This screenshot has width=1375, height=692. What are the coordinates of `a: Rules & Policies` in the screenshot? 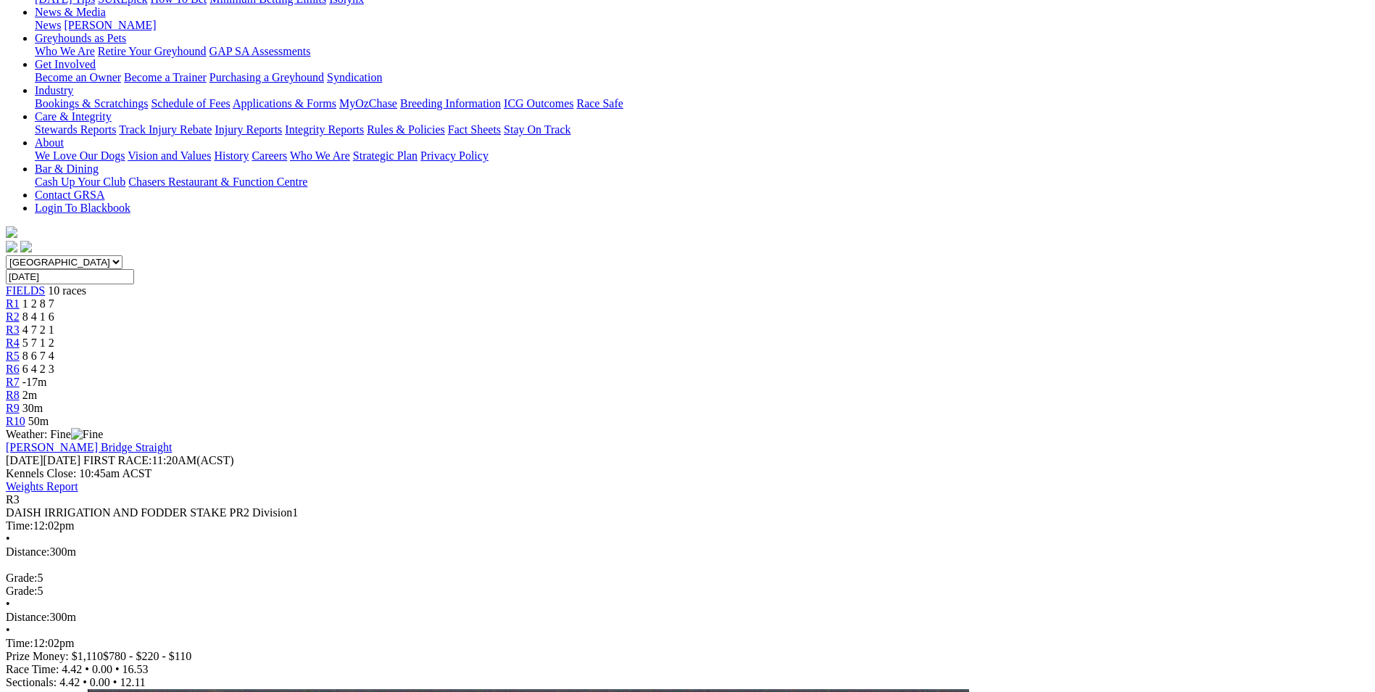 It's located at (406, 129).